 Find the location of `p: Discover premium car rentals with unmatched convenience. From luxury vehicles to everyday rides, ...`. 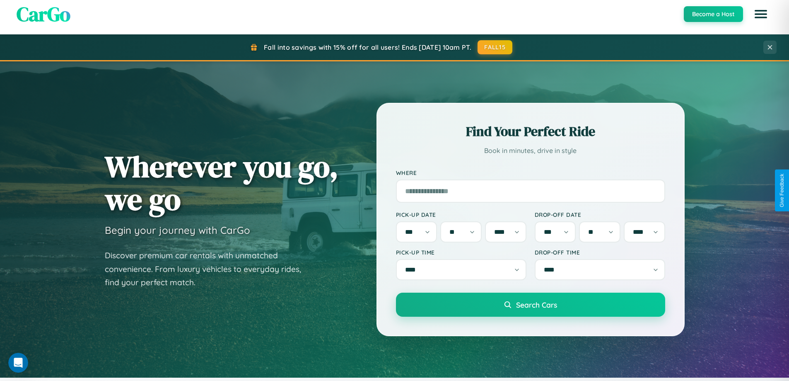

p: Discover premium car rentals with unmatched convenience. From luxury vehicles to everyday rides, ... is located at coordinates (208, 269).